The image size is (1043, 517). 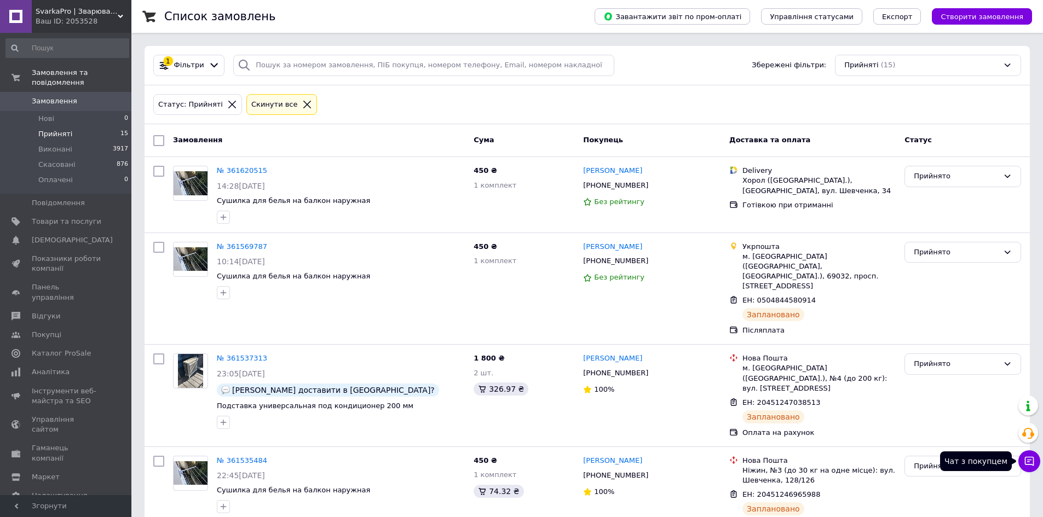 I want to click on span: Панель управління, so click(x=66, y=292).